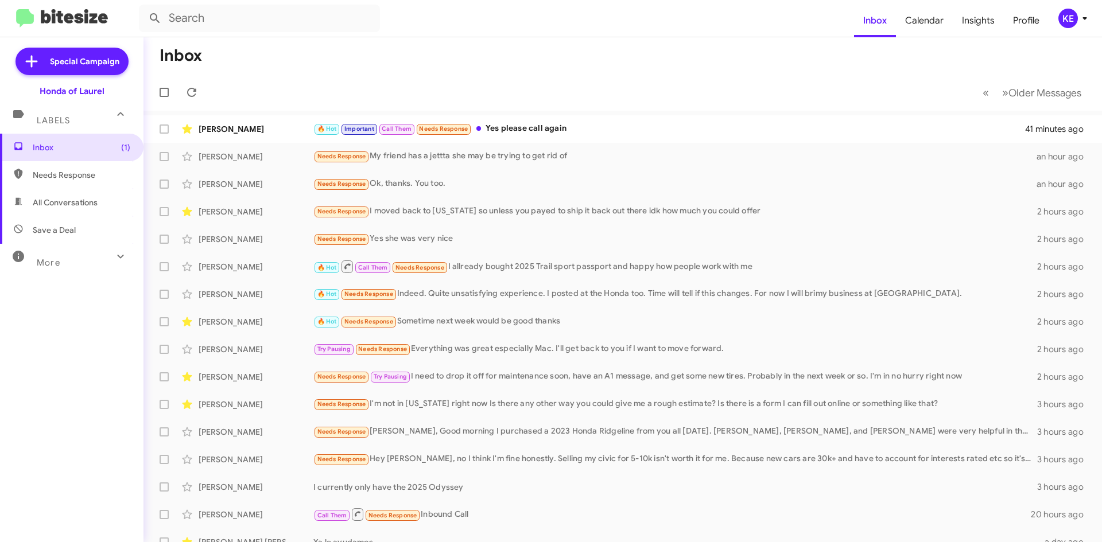 The width and height of the screenshot is (1102, 542). What do you see at coordinates (53, 121) in the screenshot?
I see `span: Labels` at bounding box center [53, 121].